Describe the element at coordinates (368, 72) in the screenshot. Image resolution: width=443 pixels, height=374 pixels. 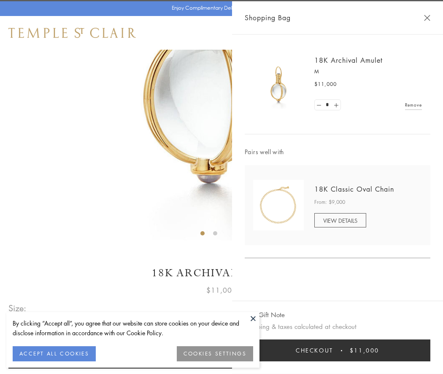
I see `p: M` at that location.